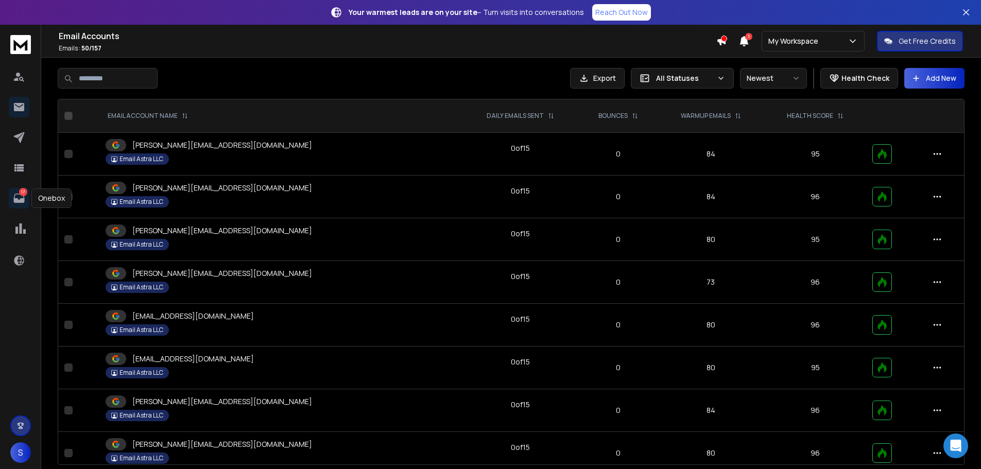 Image resolution: width=981 pixels, height=469 pixels. Describe the element at coordinates (413, 12) in the screenshot. I see `strong: Your warmest leads are on your site` at that location.